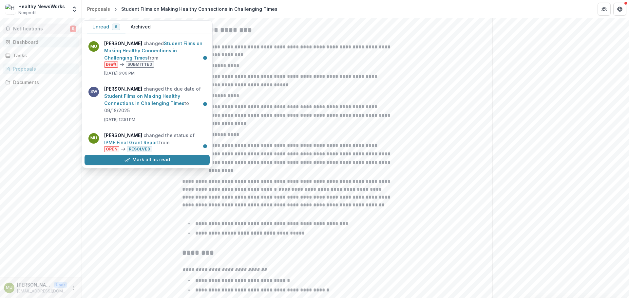  I want to click on p: changed the due date of to 09/18/2025, so click(155, 100).